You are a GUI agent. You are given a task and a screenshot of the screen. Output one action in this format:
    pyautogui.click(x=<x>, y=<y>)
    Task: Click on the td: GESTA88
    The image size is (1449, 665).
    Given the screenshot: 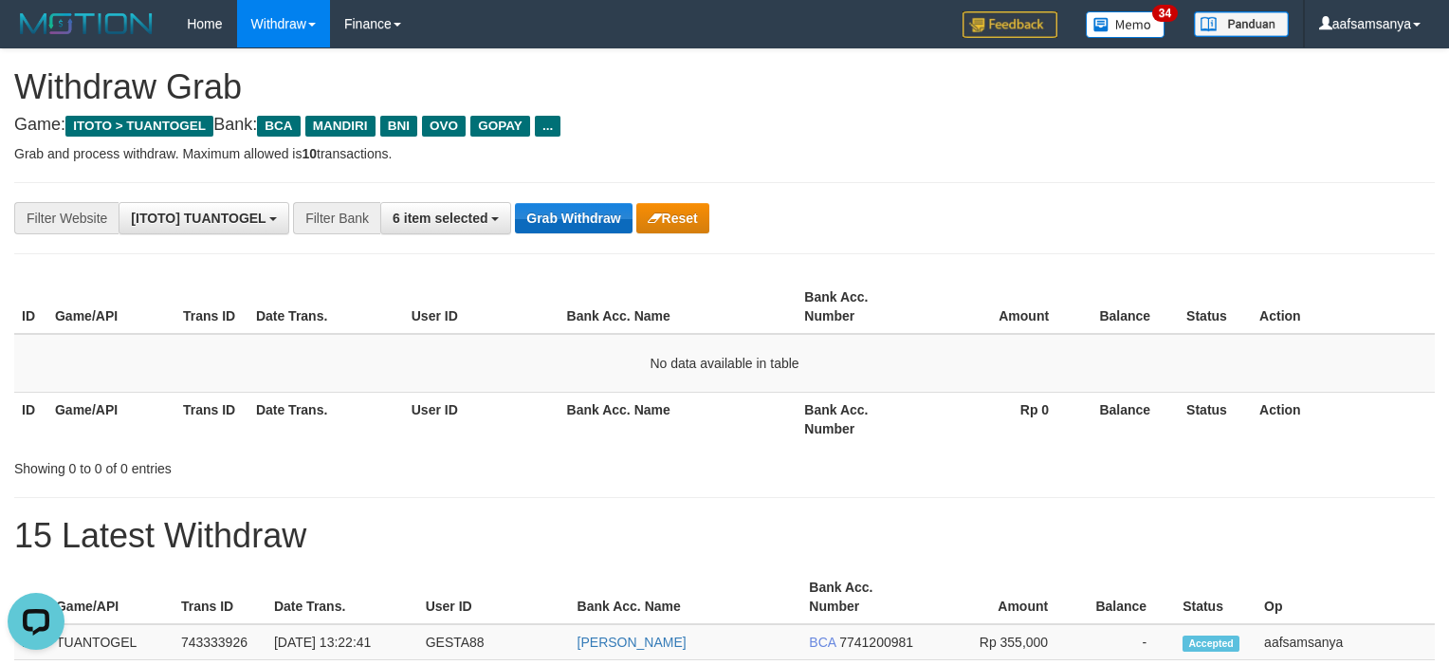 What is the action you would take?
    pyautogui.click(x=494, y=642)
    